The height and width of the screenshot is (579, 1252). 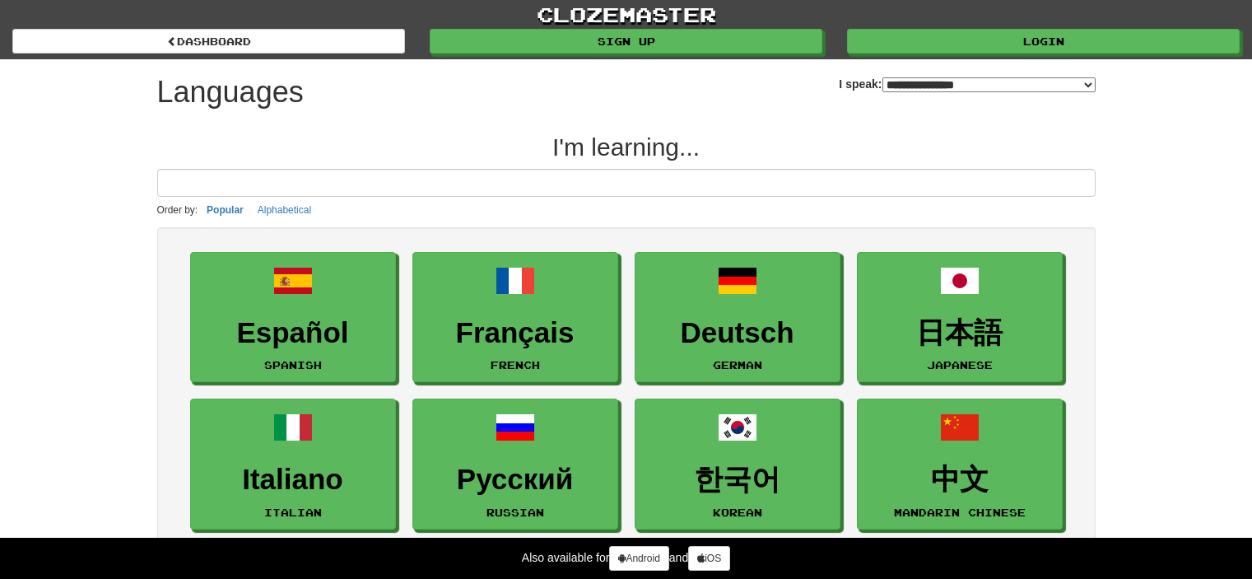 What do you see at coordinates (626, 146) in the screenshot?
I see `h2: I'm learning...` at bounding box center [626, 146].